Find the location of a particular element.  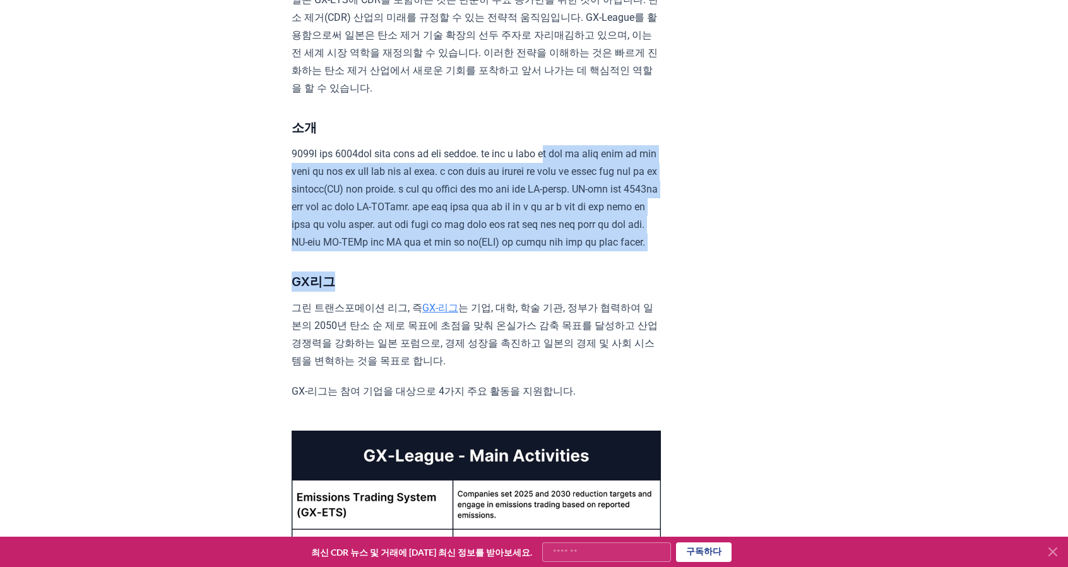

font: GX-리그는 참여 기업을 대상으로 4가지 주요 활동을 지원합니다. is located at coordinates (434, 391).